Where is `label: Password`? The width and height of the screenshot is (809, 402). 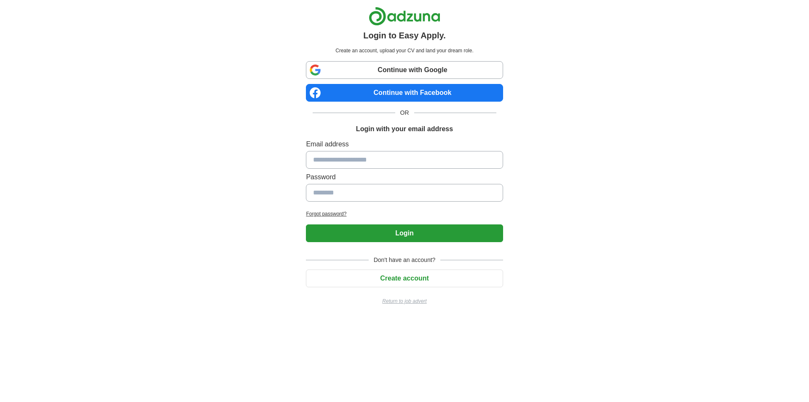
label: Password is located at coordinates (404, 177).